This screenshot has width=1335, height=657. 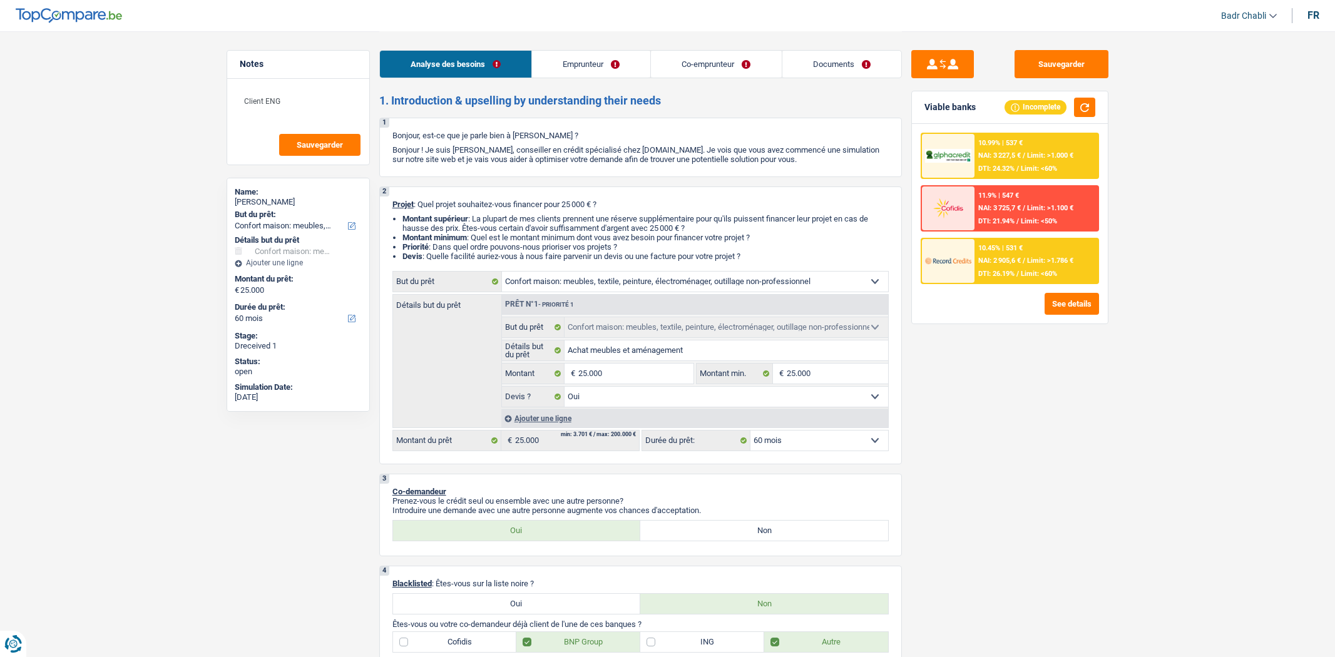 I want to click on span: Co-demandeur, so click(x=419, y=491).